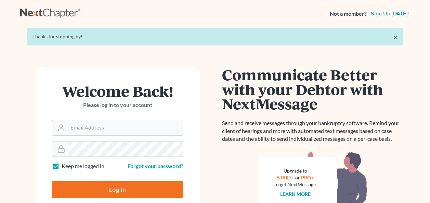 The height and width of the screenshot is (203, 430). I want to click on input: Email Address, so click(125, 128).